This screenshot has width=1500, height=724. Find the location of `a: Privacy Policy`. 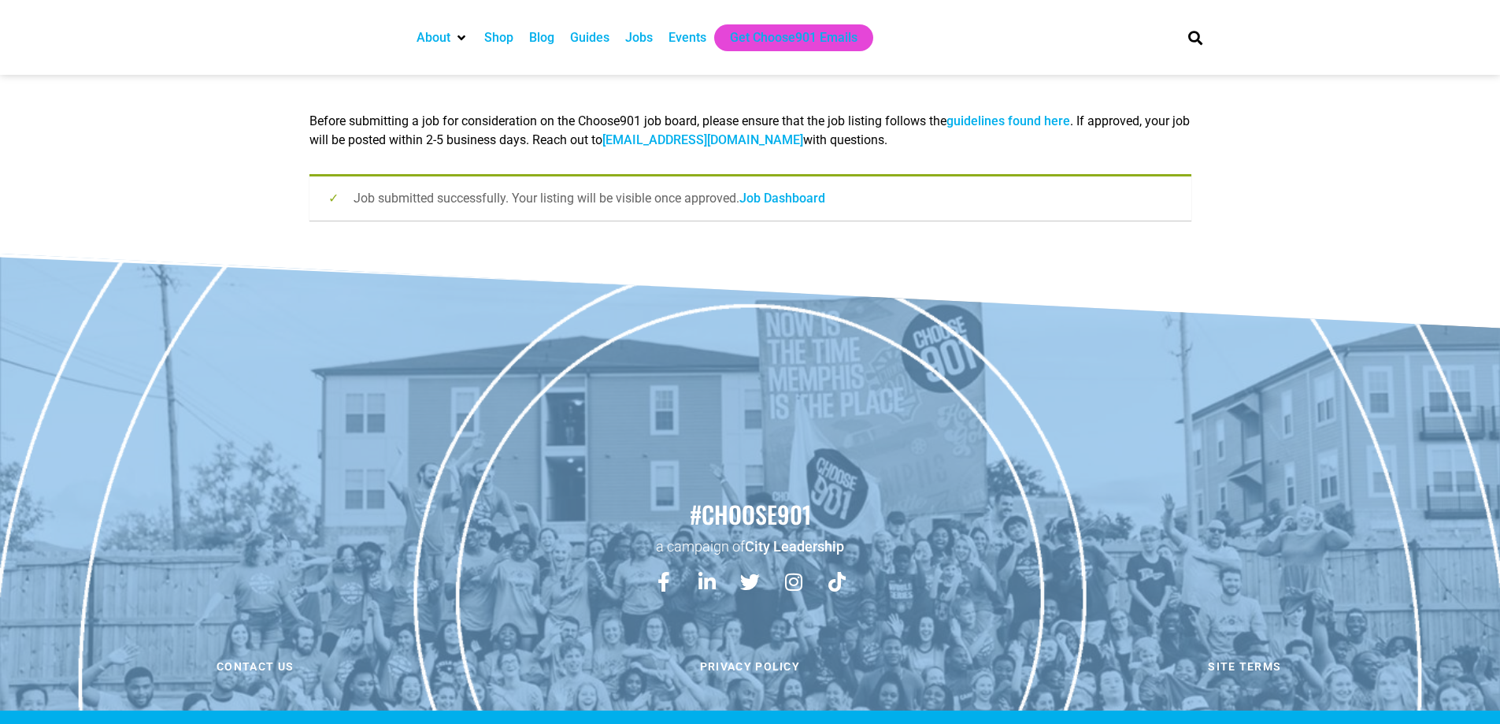

a: Privacy Policy is located at coordinates (749, 666).